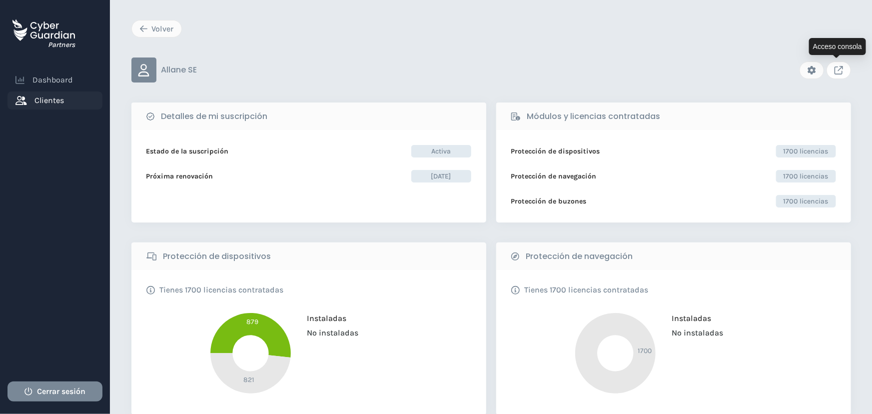 Image resolution: width=872 pixels, height=414 pixels. I want to click on b: Estado de la suscripción, so click(187, 151).